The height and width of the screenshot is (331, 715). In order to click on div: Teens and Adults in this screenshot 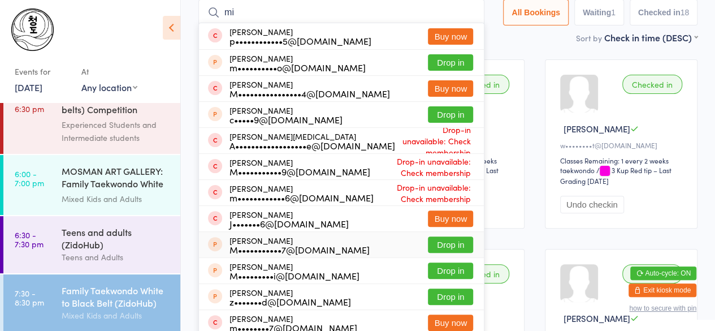, I will do `click(116, 257)`.